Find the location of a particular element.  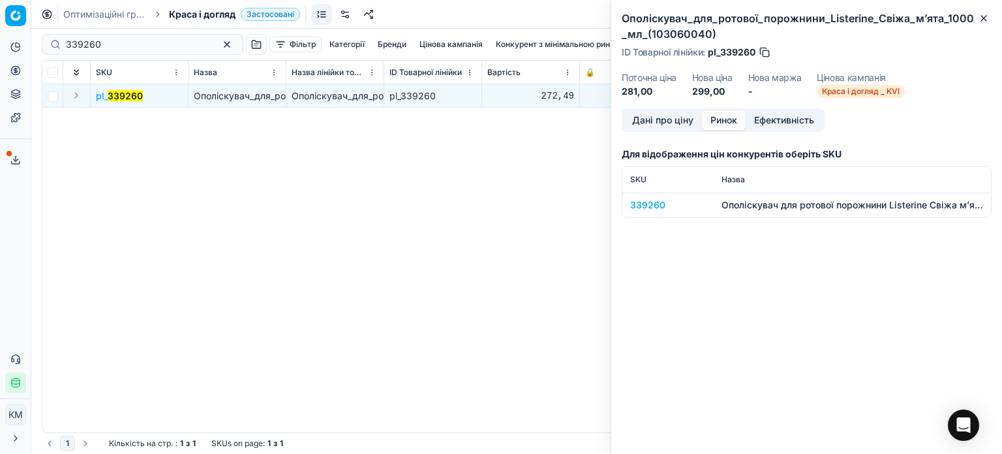

button: Цінова кампанія is located at coordinates (451, 44).